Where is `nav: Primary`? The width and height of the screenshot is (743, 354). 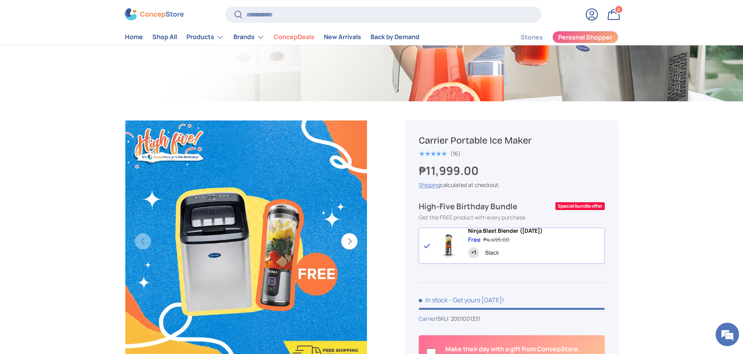 nav: Primary is located at coordinates (272, 37).